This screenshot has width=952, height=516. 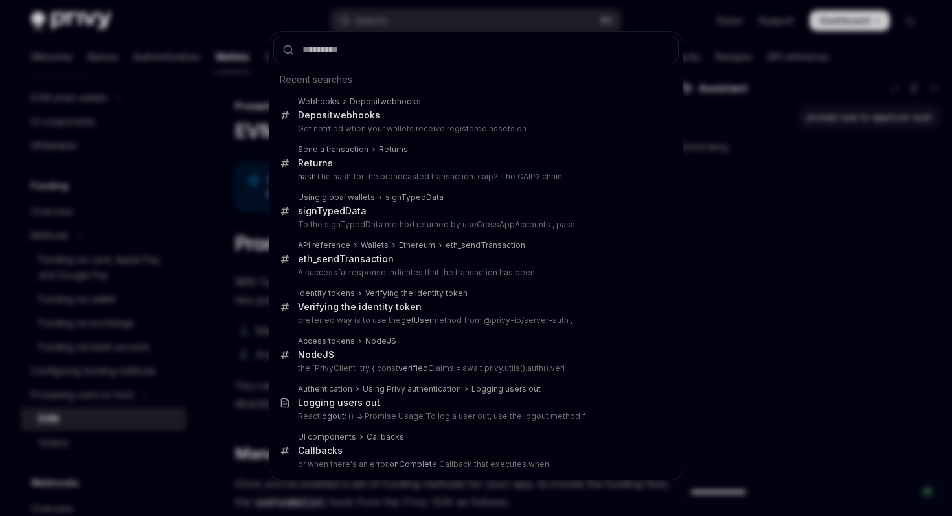 What do you see at coordinates (475, 369) in the screenshot?
I see `p: the `PrivyClient` try { const aims = await privy.utils().auth().veri` at bounding box center [475, 369].